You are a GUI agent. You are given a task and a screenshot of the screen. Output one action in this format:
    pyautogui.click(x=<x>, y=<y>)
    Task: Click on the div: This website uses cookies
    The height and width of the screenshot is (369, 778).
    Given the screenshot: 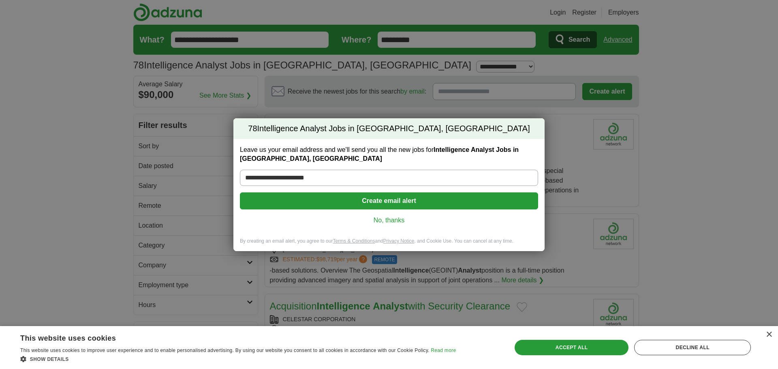 What is the action you would take?
    pyautogui.click(x=228, y=337)
    